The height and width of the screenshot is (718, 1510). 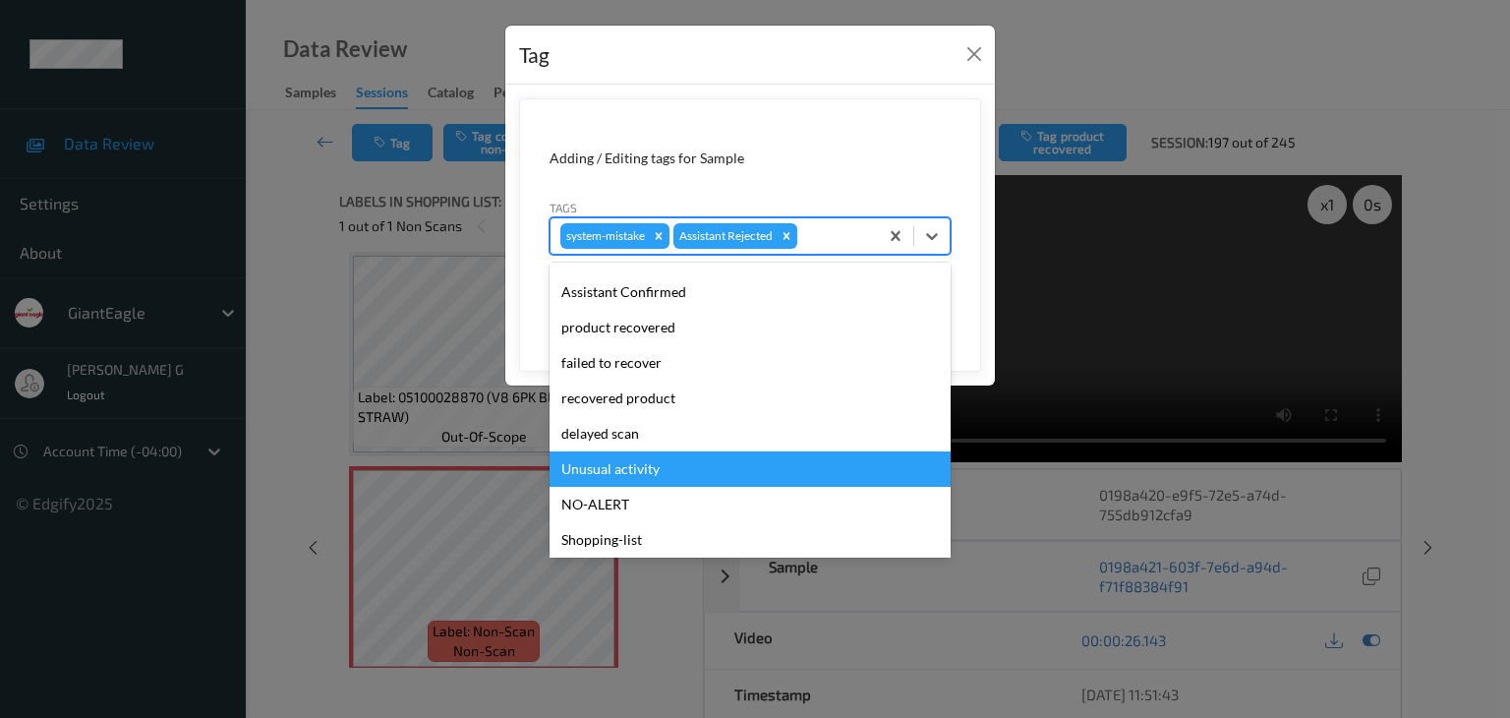 I want to click on div: Tag, so click(x=534, y=55).